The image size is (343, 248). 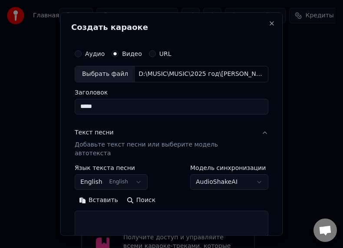 What do you see at coordinates (105, 74) in the screenshot?
I see `div: Выбрать файл` at bounding box center [105, 74].